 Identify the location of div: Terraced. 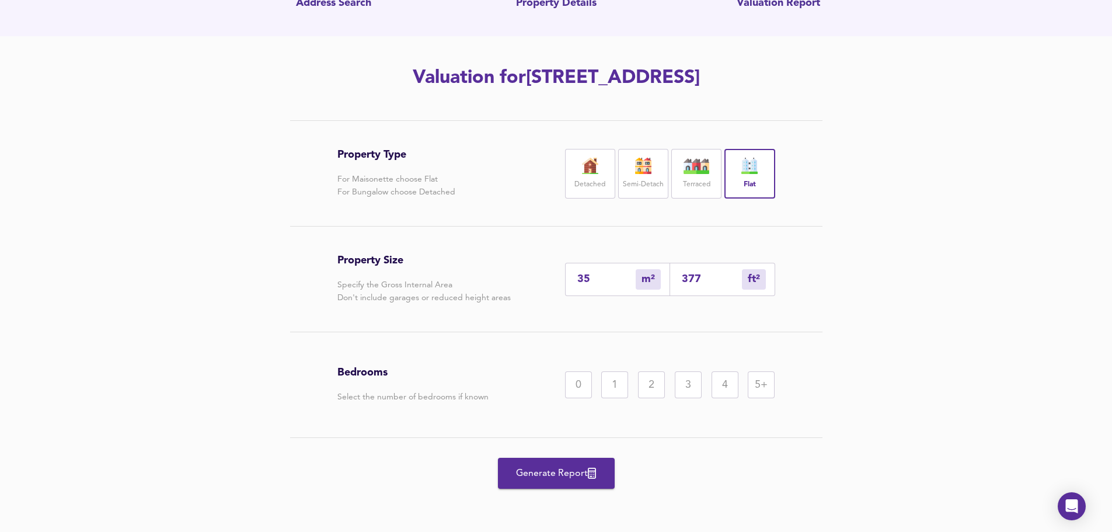
(696, 173).